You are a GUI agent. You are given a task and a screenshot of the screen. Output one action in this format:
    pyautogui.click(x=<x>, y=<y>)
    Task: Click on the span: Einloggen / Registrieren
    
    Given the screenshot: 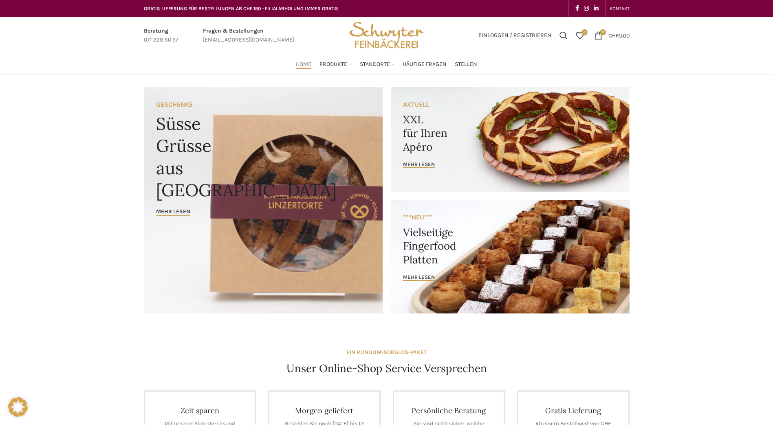 What is the action you would take?
    pyautogui.click(x=514, y=35)
    